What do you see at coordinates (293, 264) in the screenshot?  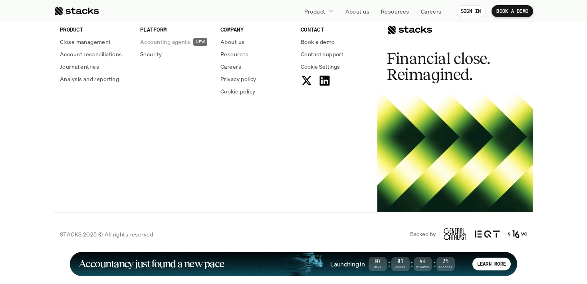 I see `a: Accountancy just found a new paceLaunching in07Days:01Hours:44Minutes:25SecondsLEARN MORE` at bounding box center [293, 264].